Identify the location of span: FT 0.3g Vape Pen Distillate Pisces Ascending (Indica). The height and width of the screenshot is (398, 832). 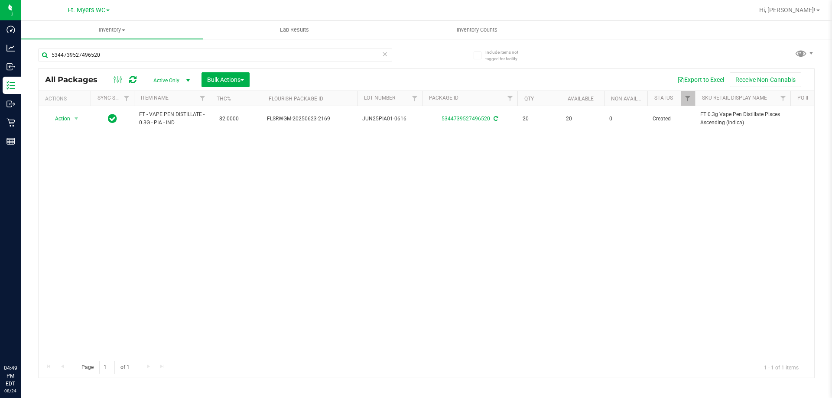
(743, 119).